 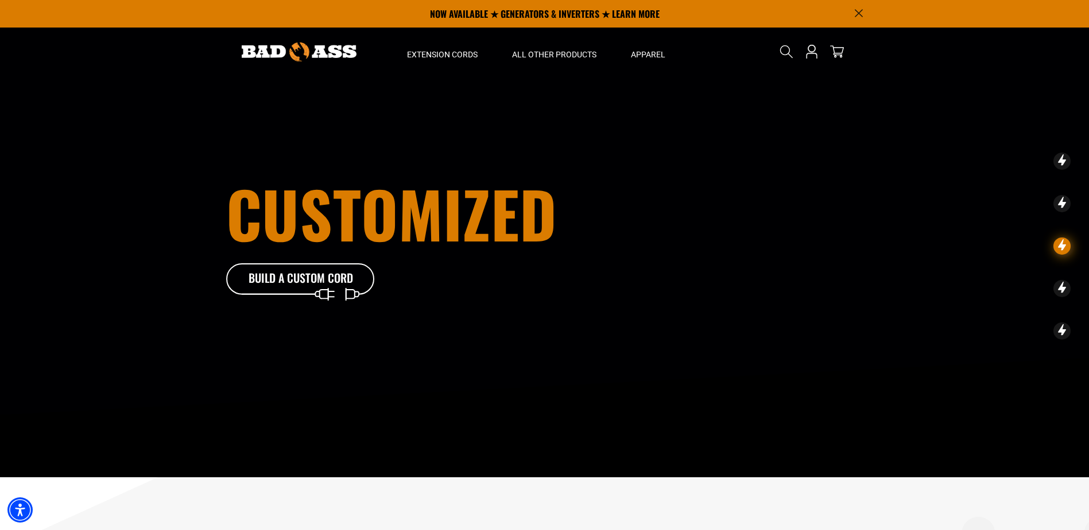 I want to click on span: Apparel, so click(x=648, y=55).